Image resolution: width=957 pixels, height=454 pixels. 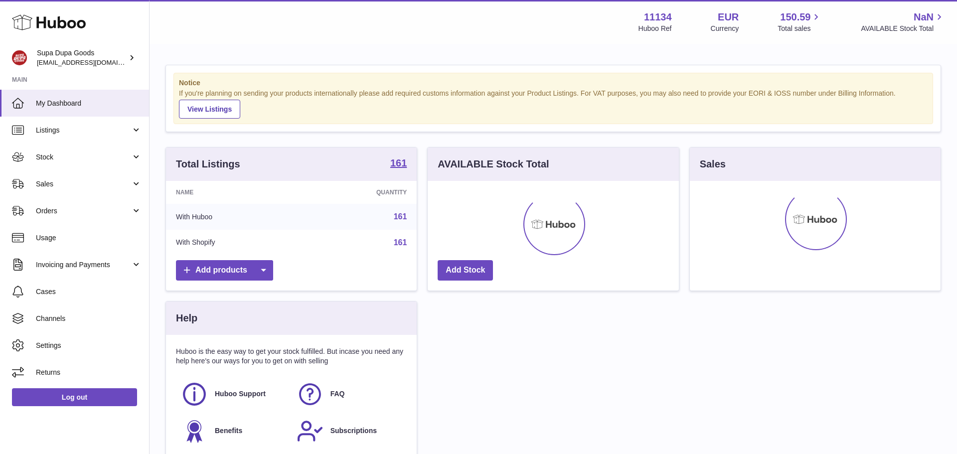 I want to click on span: Benefits, so click(x=228, y=430).